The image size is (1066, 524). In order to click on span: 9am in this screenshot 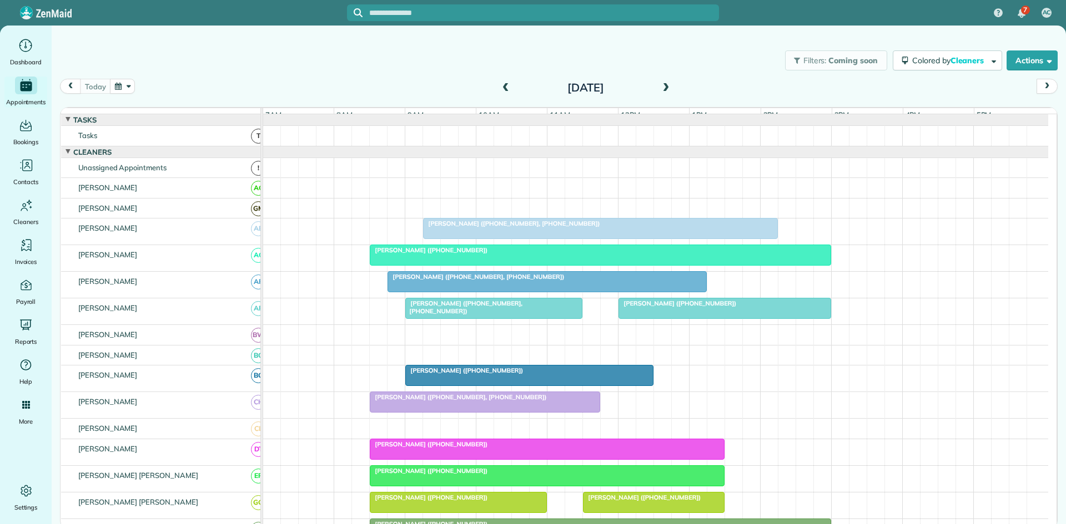, I will do `click(415, 115)`.